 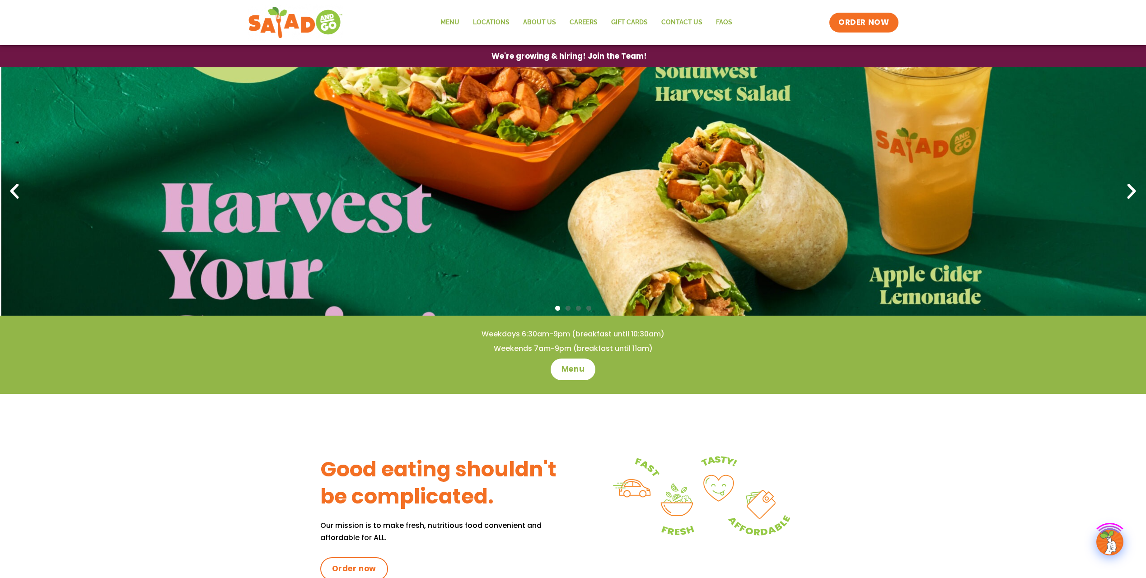 I want to click on a: About Us, so click(x=540, y=23).